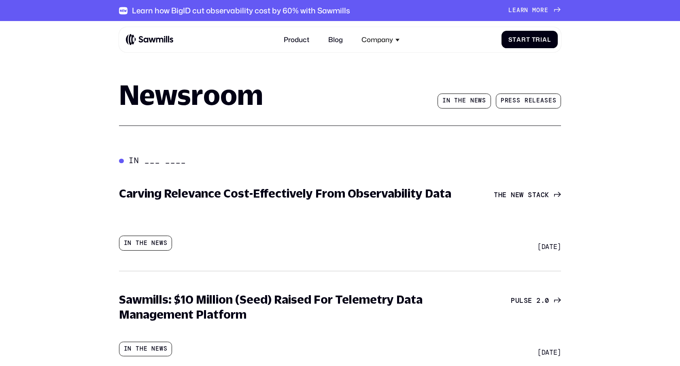 This screenshot has width=680, height=366. Describe the element at coordinates (541, 40) in the screenshot. I see `span: i` at that location.